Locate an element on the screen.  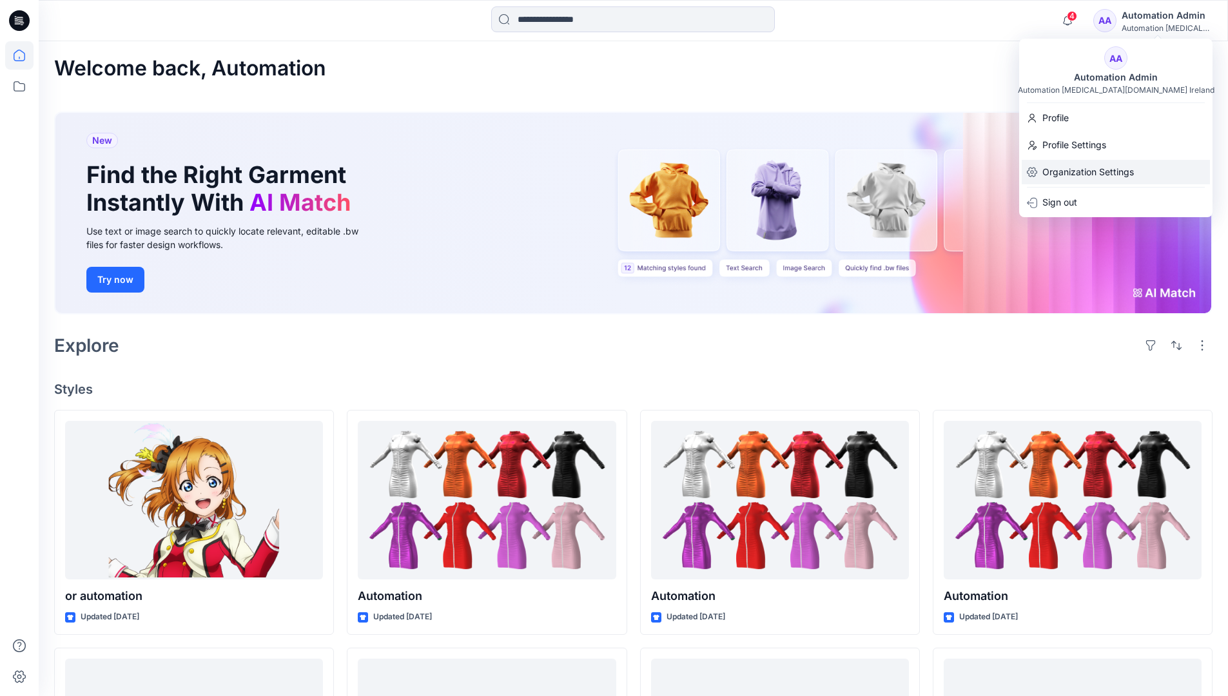
h2: Welcome back, Automation is located at coordinates (190, 68).